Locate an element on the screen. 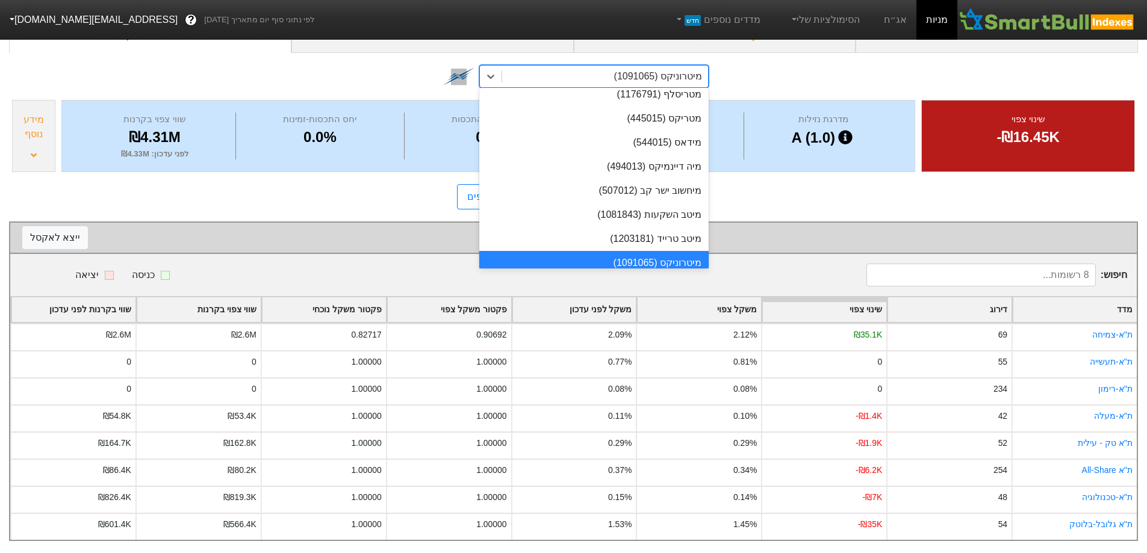  div: 0.10% is located at coordinates (745, 416).